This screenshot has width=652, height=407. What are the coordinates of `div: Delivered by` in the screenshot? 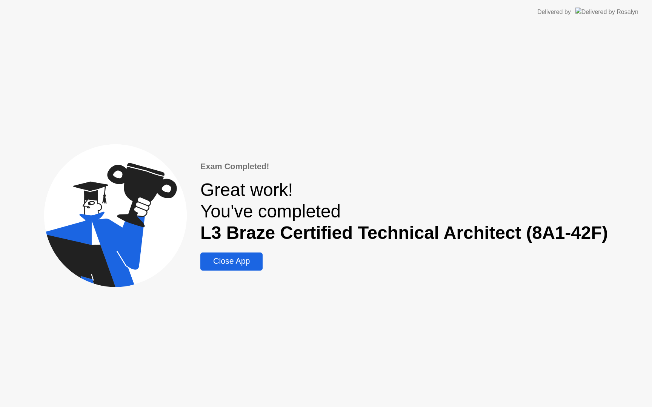 It's located at (554, 12).